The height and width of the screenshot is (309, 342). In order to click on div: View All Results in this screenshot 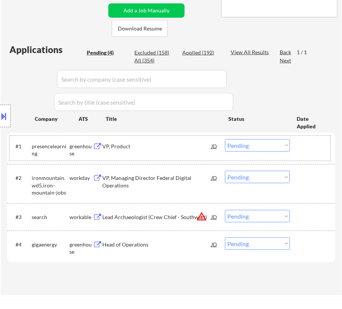, I will do `click(250, 52)`.